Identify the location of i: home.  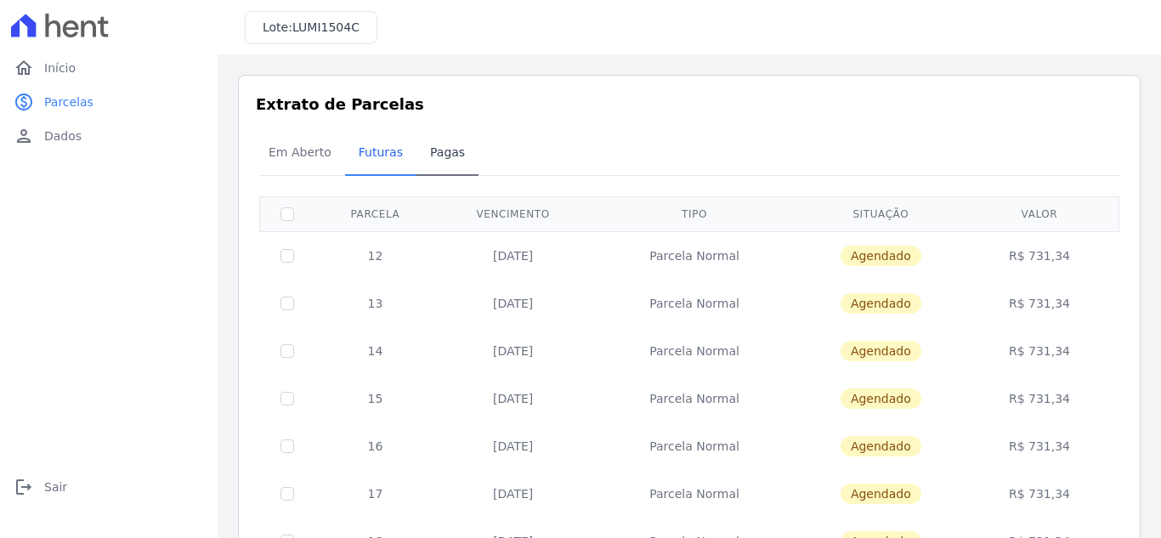
(24, 68).